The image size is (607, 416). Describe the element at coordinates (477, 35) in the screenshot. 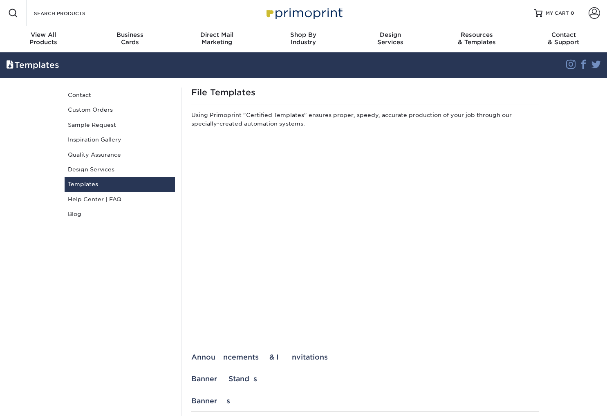

I see `span: Resources` at that location.